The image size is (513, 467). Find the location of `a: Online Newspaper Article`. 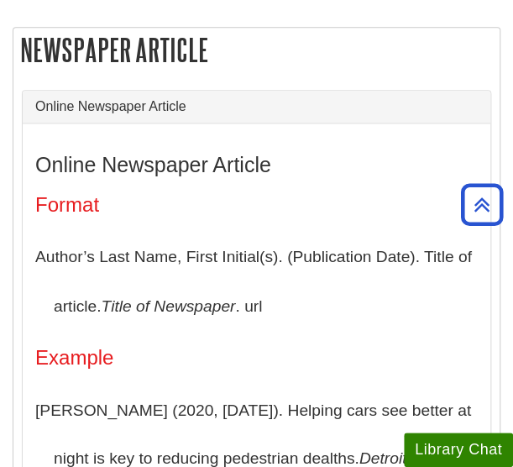

a: Online Newspaper Article is located at coordinates (256, 107).